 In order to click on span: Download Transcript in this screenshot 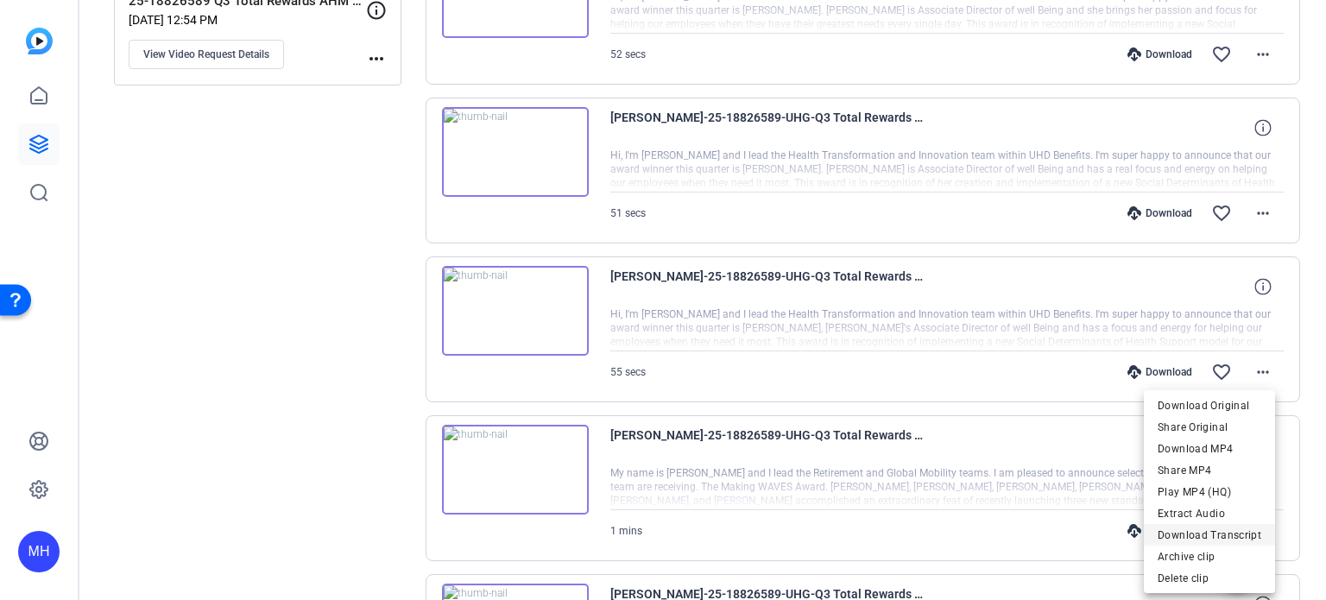, I will do `click(1209, 535)`.